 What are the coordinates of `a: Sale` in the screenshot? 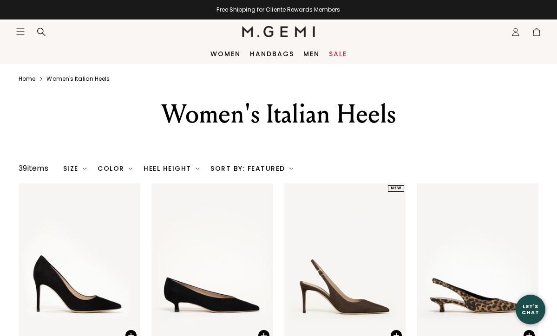 It's located at (338, 54).